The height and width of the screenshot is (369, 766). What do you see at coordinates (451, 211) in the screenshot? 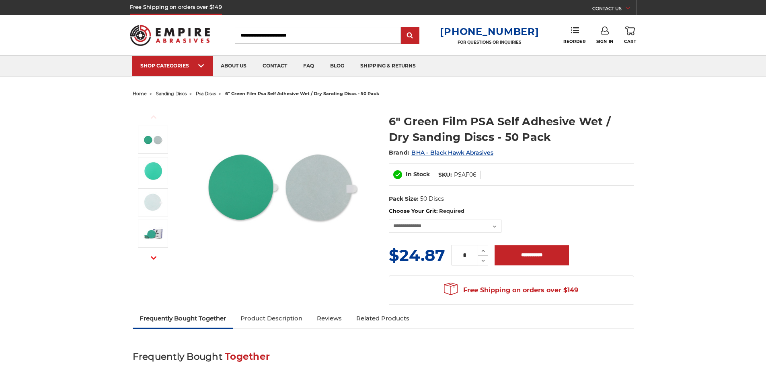
I see `small: Required` at bounding box center [451, 211].